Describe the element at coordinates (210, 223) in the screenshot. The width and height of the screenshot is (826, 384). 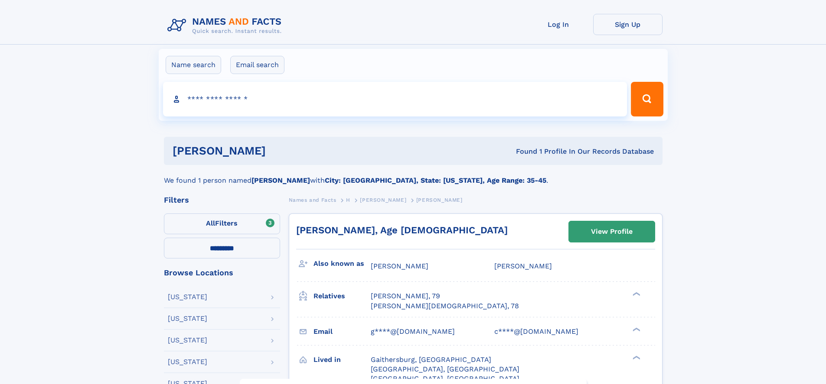
I see `span: All` at that location.